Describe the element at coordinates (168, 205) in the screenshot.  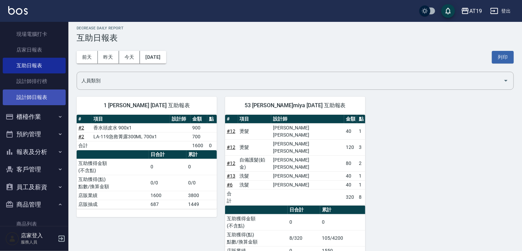
I see `td: 687` at that location.